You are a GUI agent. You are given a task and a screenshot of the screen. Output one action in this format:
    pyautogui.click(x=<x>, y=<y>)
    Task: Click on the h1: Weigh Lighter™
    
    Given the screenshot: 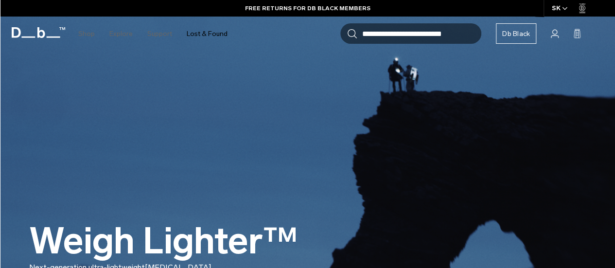 What is the action you would take?
    pyautogui.click(x=163, y=241)
    